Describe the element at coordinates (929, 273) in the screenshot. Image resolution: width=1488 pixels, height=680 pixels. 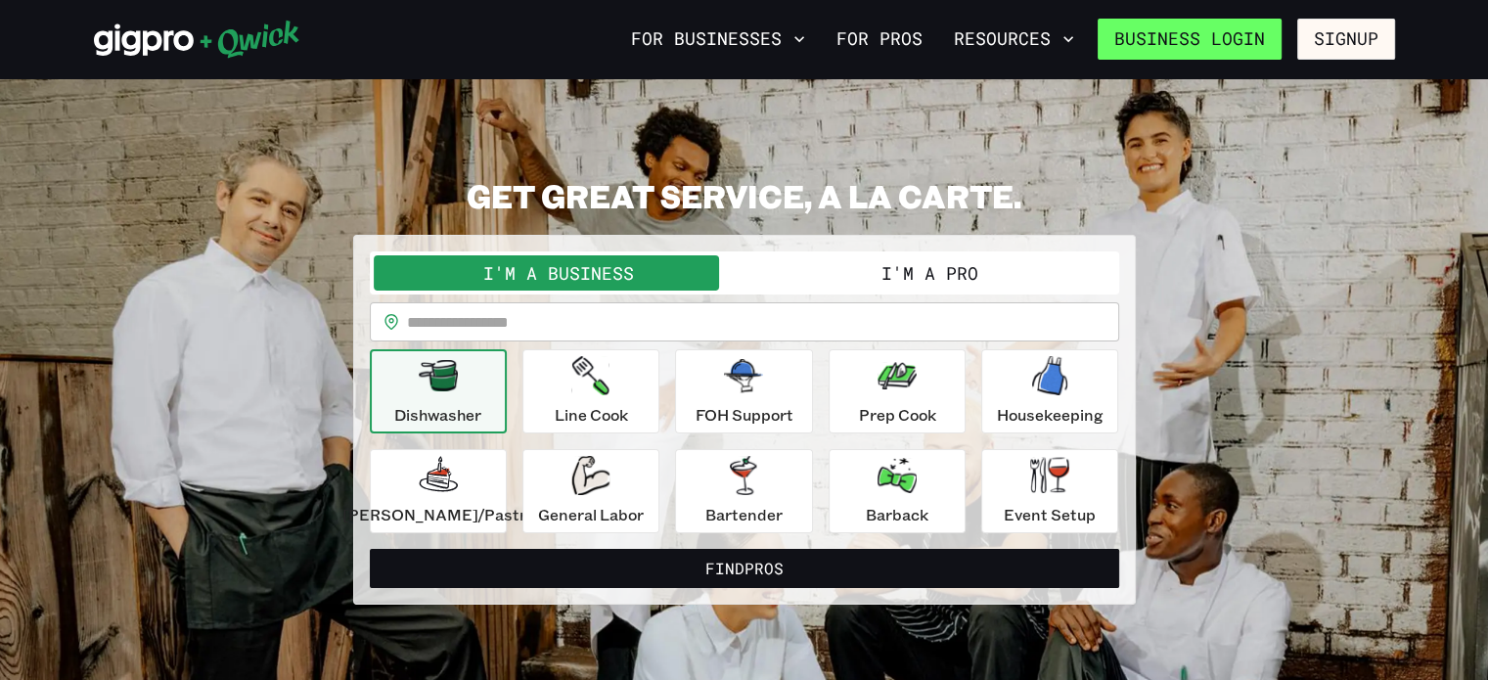
I see `button: I'm a Pro` at that location.